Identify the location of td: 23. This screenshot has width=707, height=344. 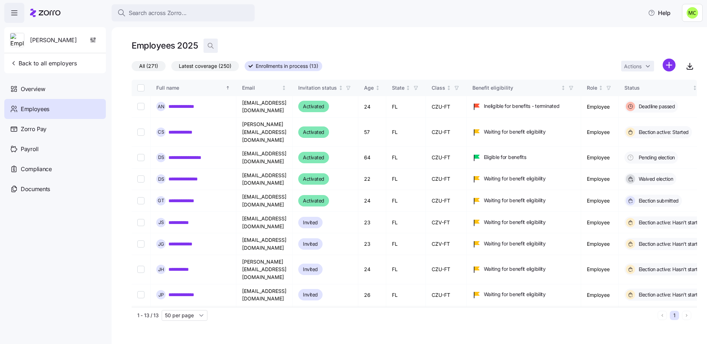
(372, 244).